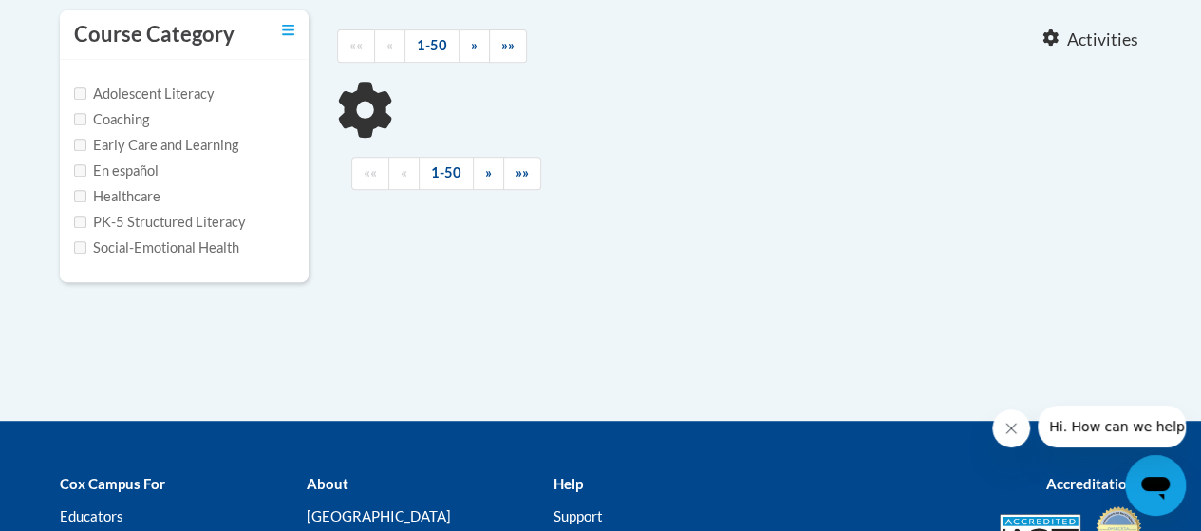 The width and height of the screenshot is (1201, 531). Describe the element at coordinates (577, 516) in the screenshot. I see `a: Support` at that location.